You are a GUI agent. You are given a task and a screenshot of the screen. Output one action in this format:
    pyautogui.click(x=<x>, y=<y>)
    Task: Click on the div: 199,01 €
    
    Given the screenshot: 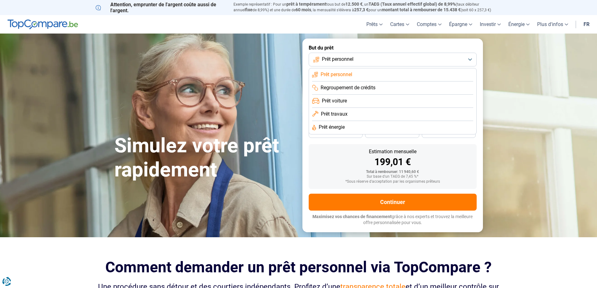 What is the action you would take?
    pyautogui.click(x=392, y=162)
    